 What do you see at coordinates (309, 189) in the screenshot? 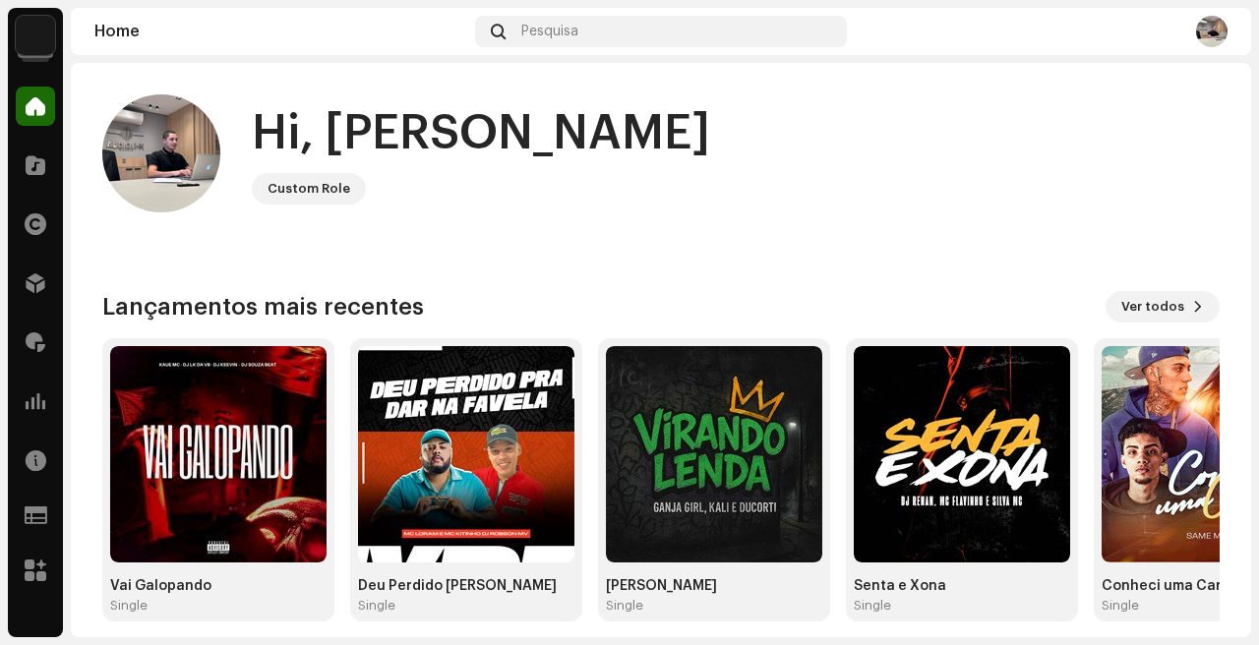
I see `div: Custom Role` at bounding box center [309, 189].